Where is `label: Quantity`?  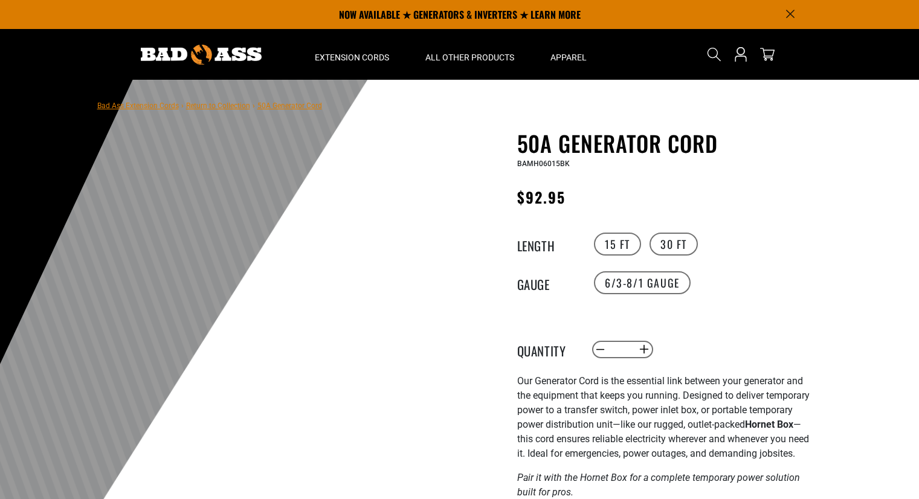
label: Quantity is located at coordinates (547, 349).